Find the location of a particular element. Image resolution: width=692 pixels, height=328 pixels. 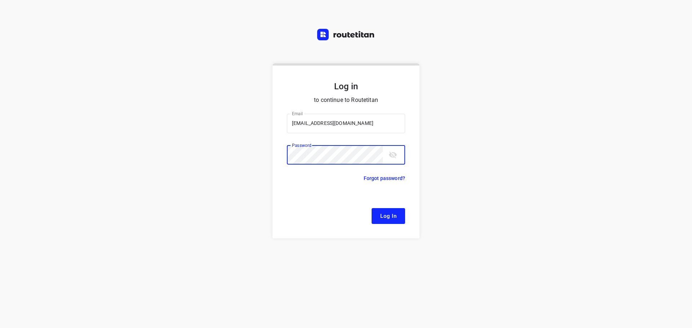

p: Forgot password? is located at coordinates (384, 178).